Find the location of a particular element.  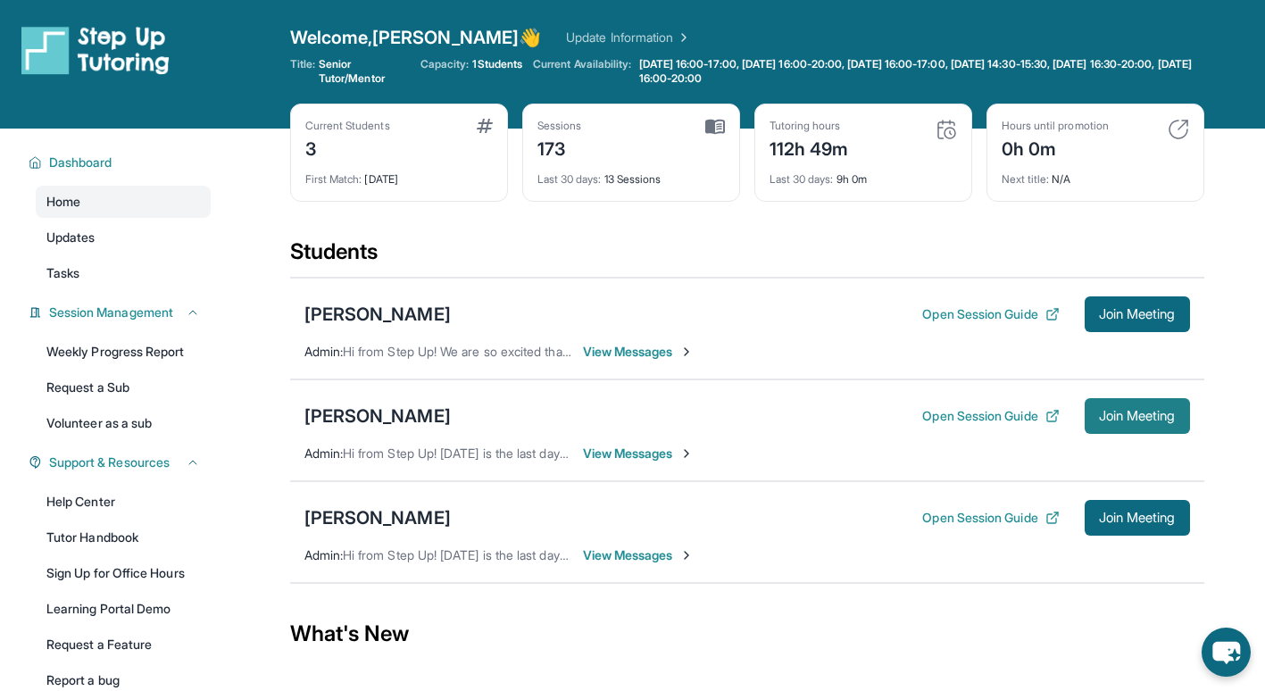

a: Tasks is located at coordinates (123, 273).